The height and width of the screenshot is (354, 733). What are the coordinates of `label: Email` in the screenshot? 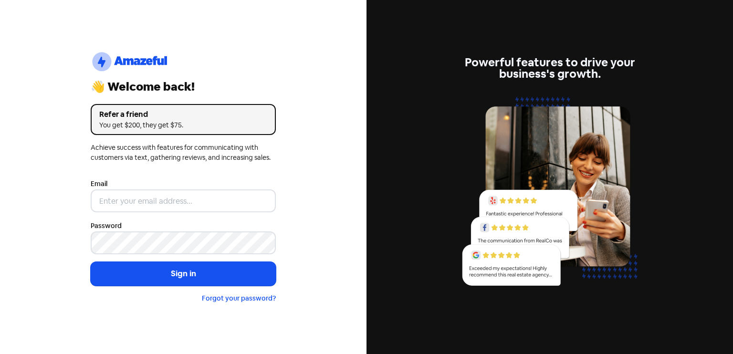 It's located at (99, 184).